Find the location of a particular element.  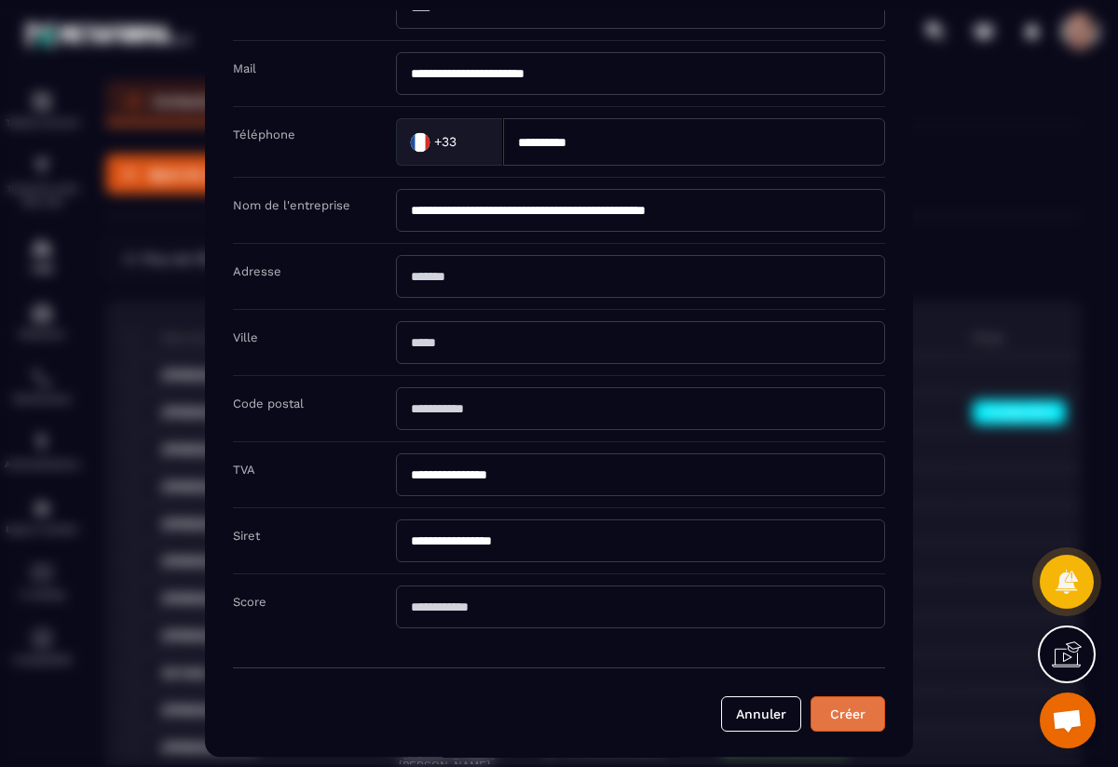

label: Adresse is located at coordinates (257, 271).